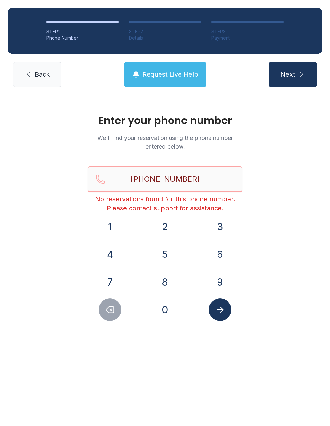  I want to click on button: Delete number, so click(110, 309).